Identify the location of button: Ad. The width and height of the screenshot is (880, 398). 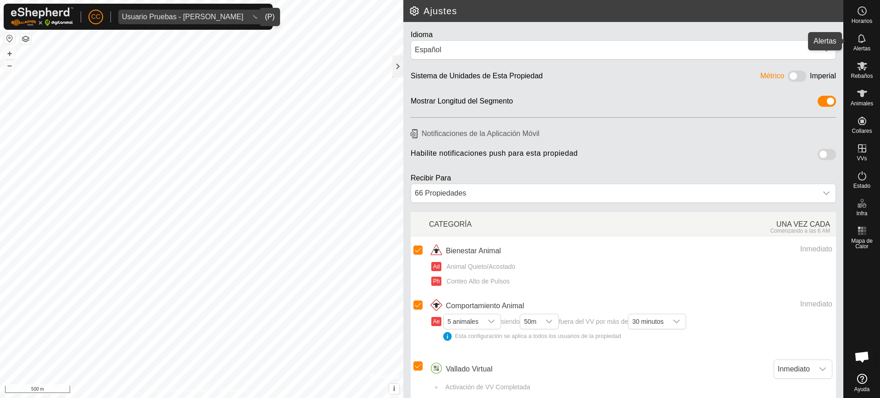
(436, 267).